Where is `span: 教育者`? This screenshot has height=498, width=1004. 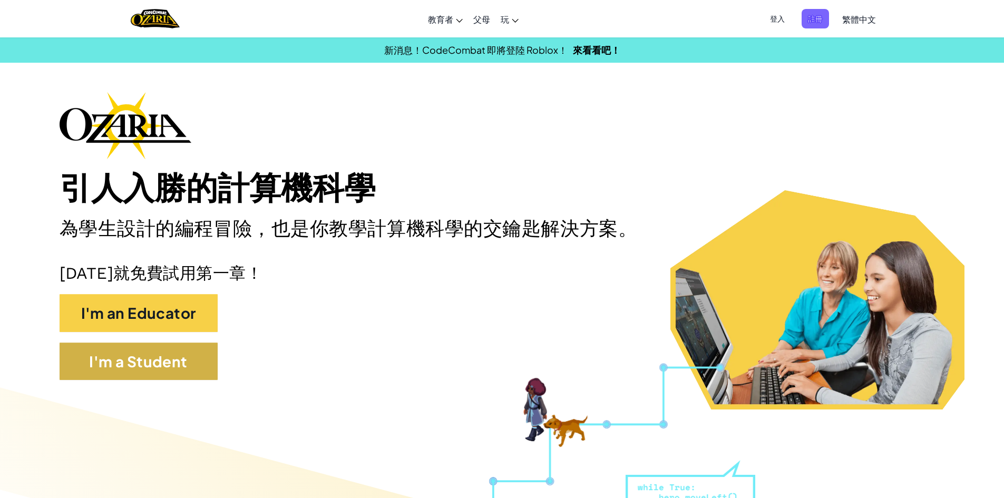
span: 教育者 is located at coordinates (441, 19).